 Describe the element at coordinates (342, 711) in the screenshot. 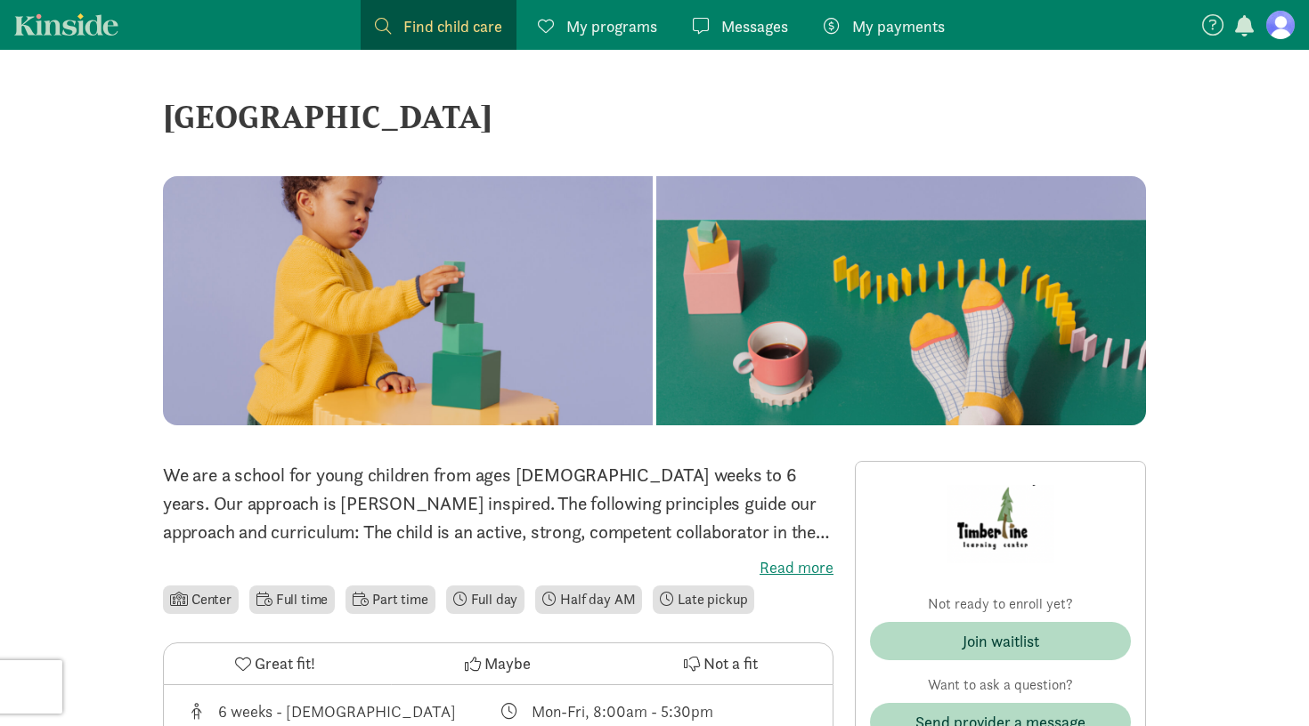

I see `div: Age range for children that this provider cares for` at that location.